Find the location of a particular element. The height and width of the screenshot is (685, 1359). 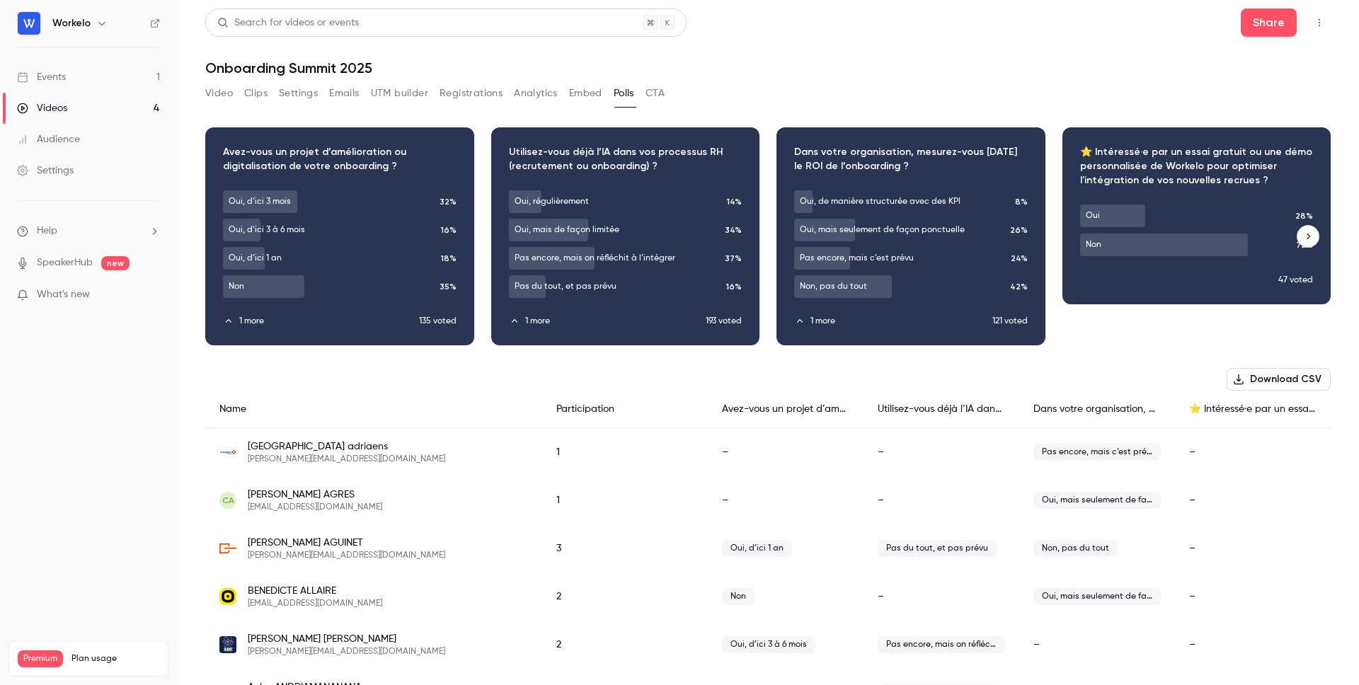

span: BENEDICTE ALLAIRE is located at coordinates (315, 591).